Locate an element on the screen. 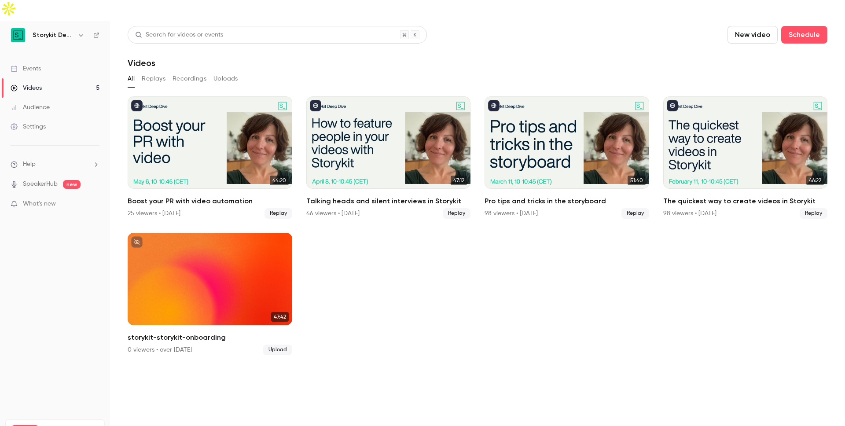 The width and height of the screenshot is (845, 426). h2: The quickest way to create videos in Storykit is located at coordinates (745, 201).